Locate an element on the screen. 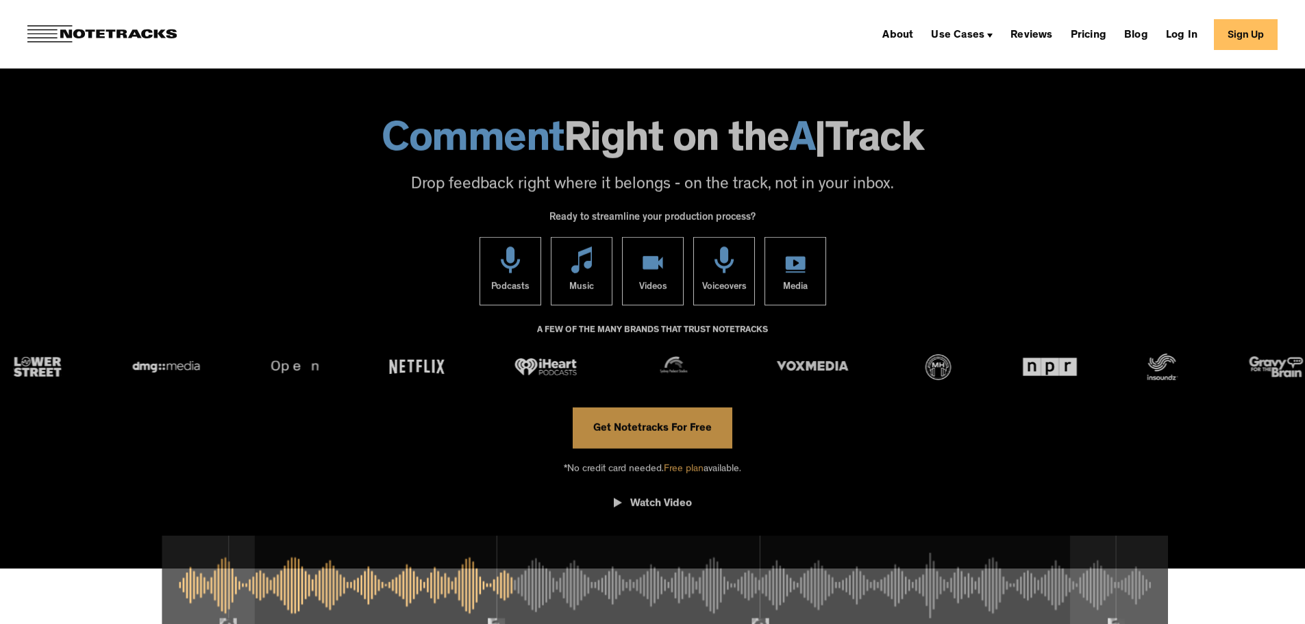  div: Ready to streamline your production process? is located at coordinates (652, 221).